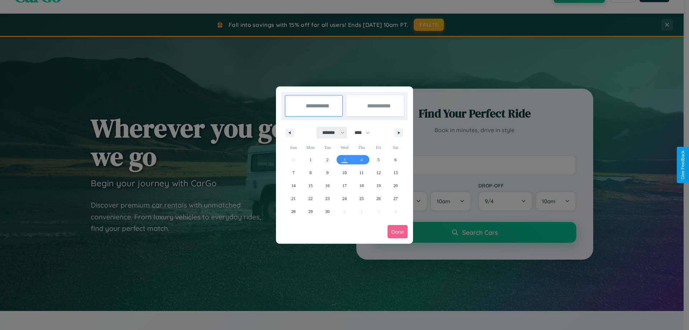 This screenshot has height=330, width=689. Describe the element at coordinates (293, 199) in the screenshot. I see `button: 21` at that location.